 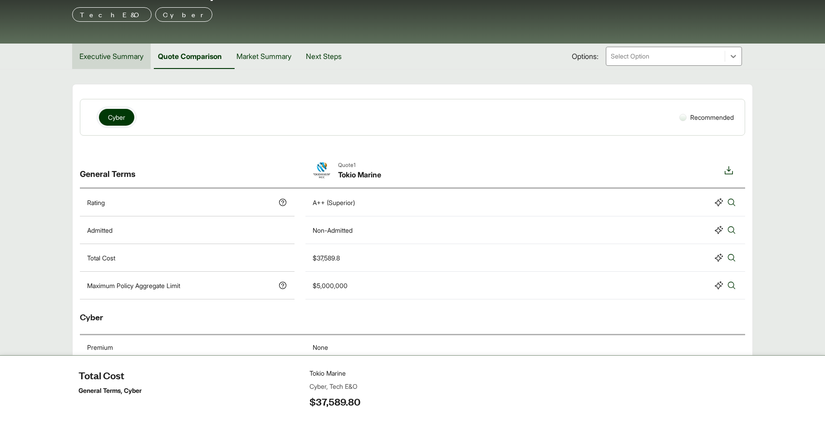 I want to click on p: Premium, so click(x=100, y=347).